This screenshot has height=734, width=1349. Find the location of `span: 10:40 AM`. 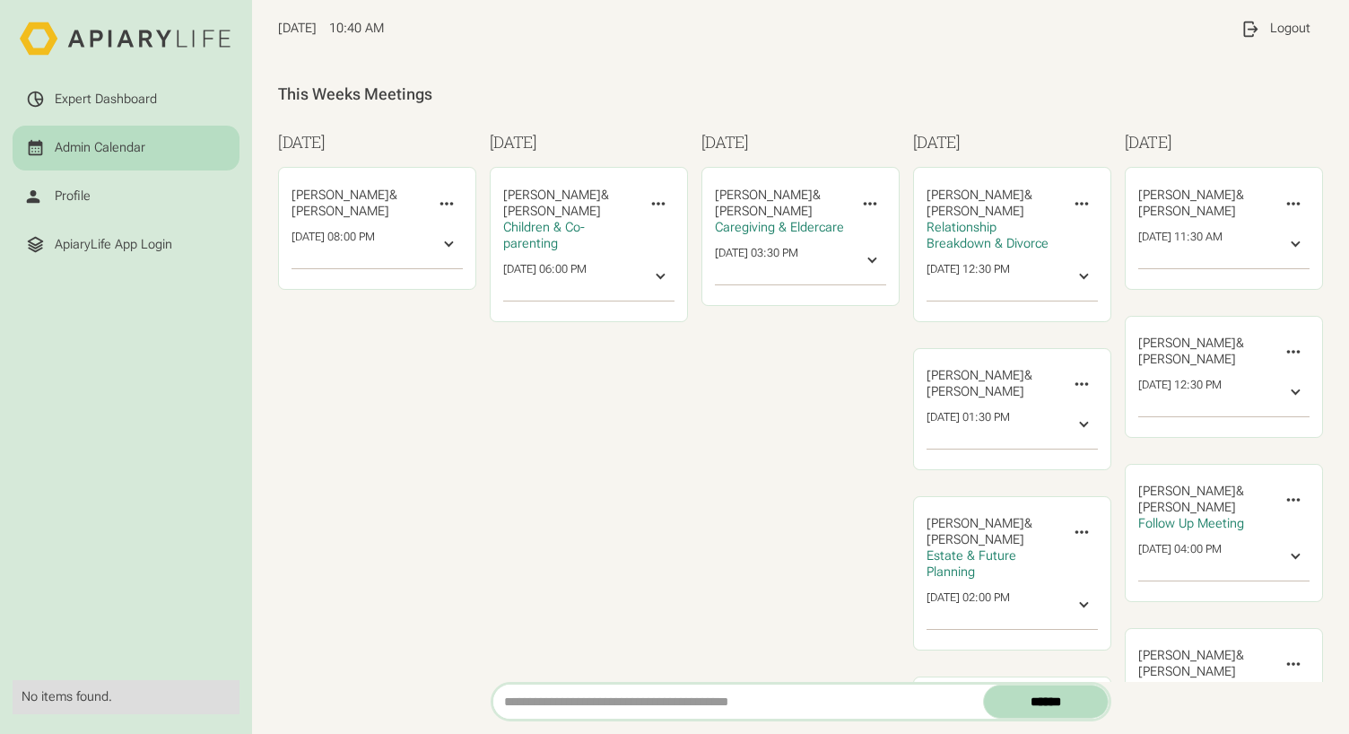

span: 10:40 AM is located at coordinates (356, 29).